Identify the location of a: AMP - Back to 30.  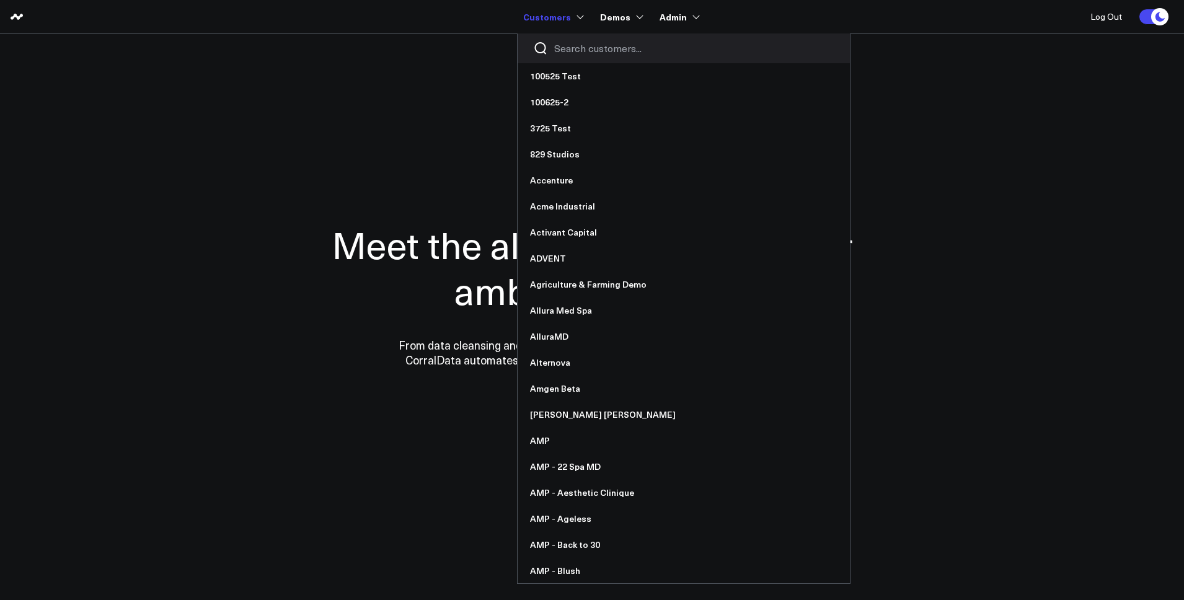
(684, 545).